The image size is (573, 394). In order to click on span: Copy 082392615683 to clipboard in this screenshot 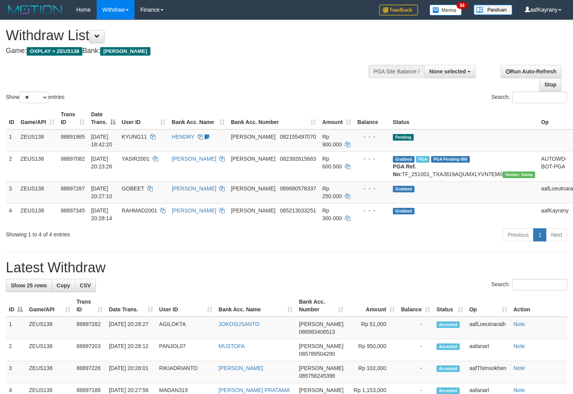, I will do `click(298, 159)`.